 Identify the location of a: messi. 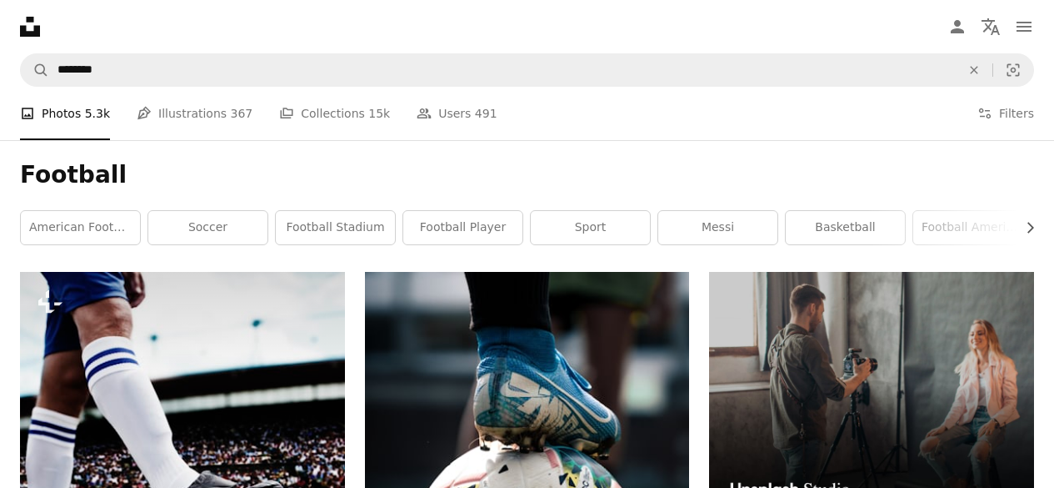
(718, 228).